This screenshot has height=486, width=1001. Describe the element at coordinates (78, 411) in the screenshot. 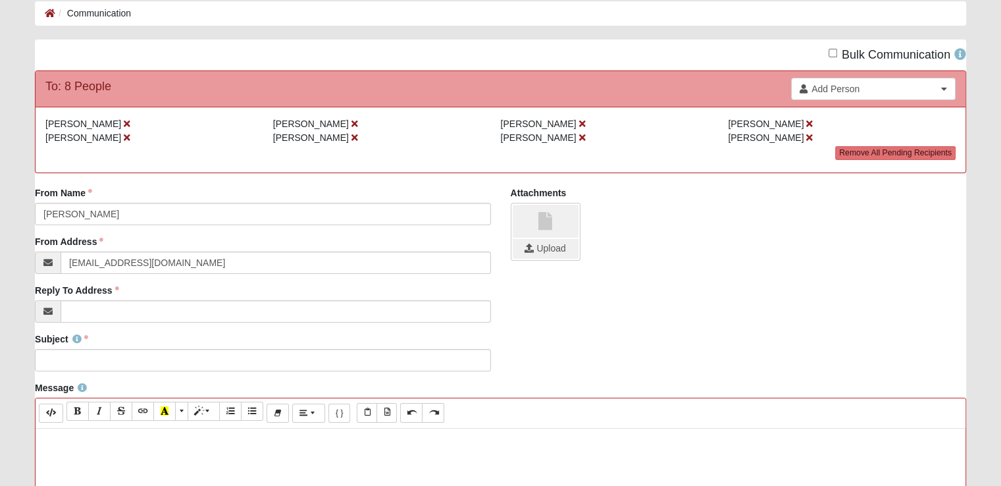

I see `button: Bold (CTRL+B)` at that location.